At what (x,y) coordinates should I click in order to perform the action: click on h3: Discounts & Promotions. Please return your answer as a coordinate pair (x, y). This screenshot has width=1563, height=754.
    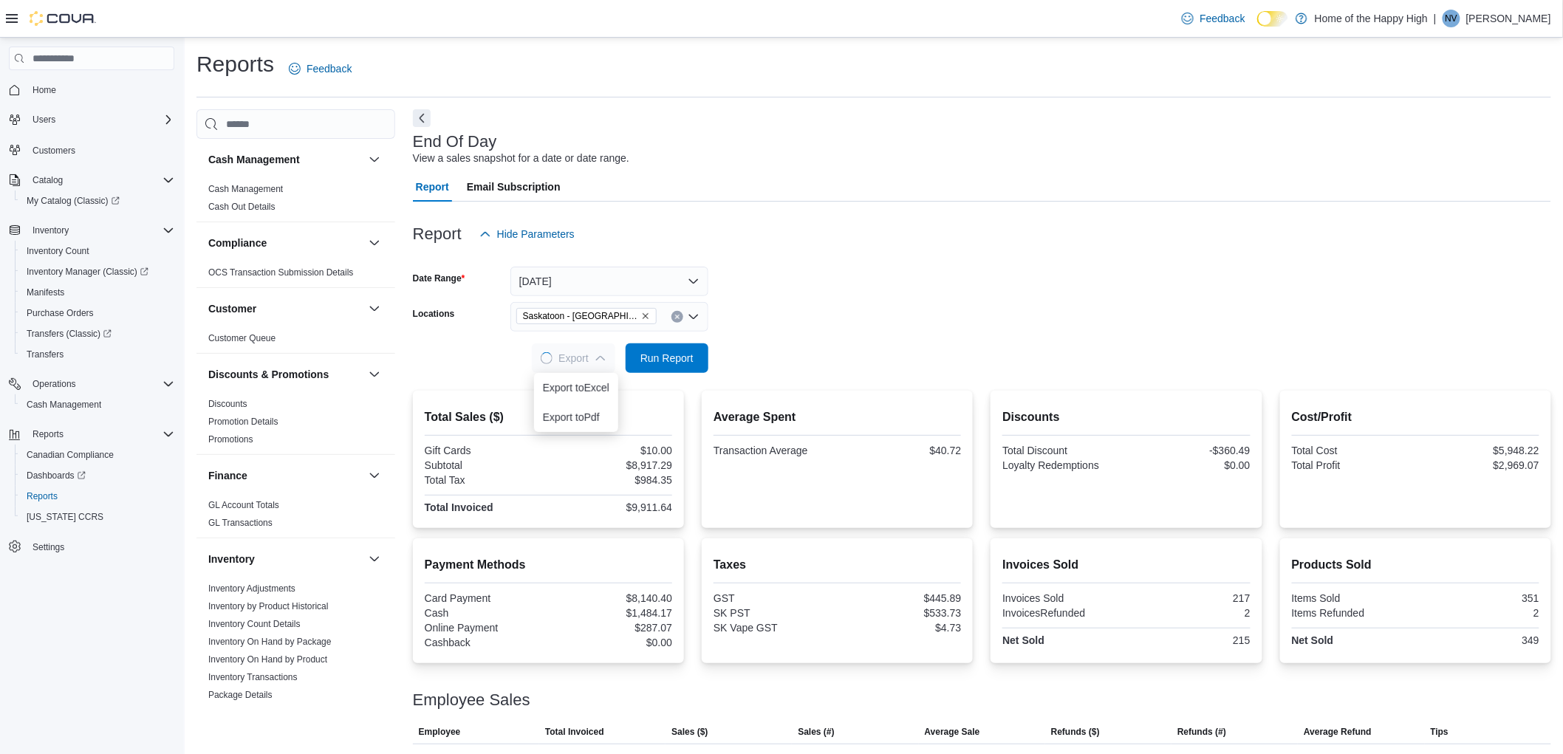
    Looking at the image, I should click on (268, 374).